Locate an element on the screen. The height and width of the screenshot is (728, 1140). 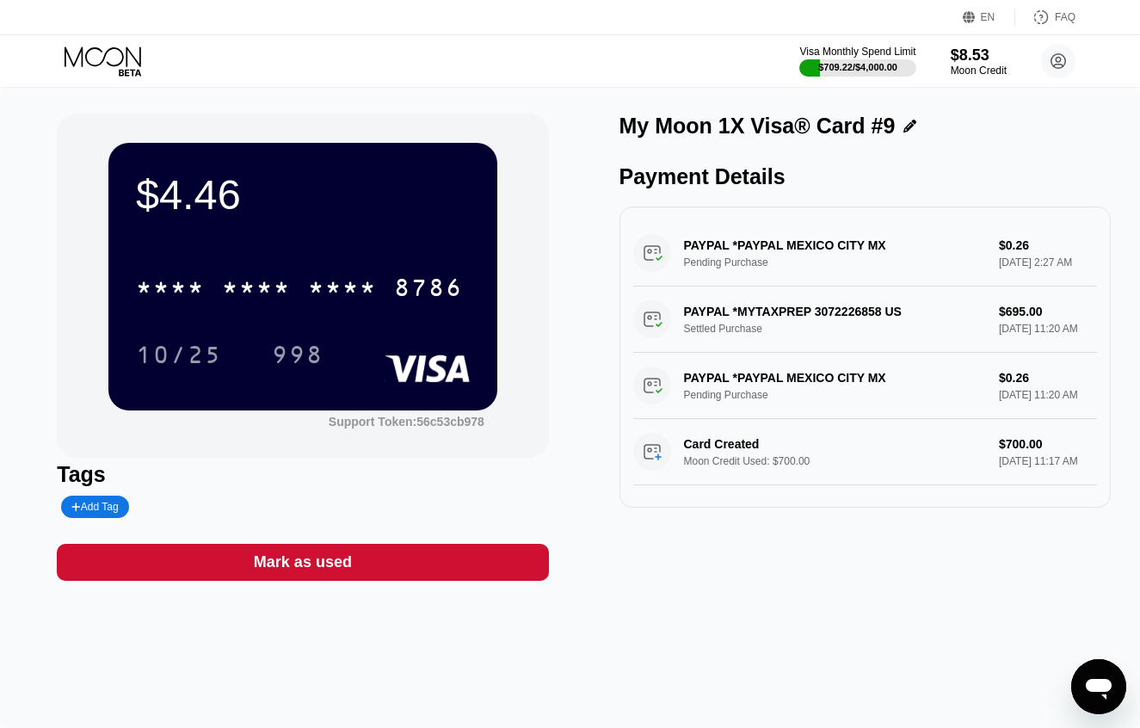
div: Moon Credit is located at coordinates (978, 71).